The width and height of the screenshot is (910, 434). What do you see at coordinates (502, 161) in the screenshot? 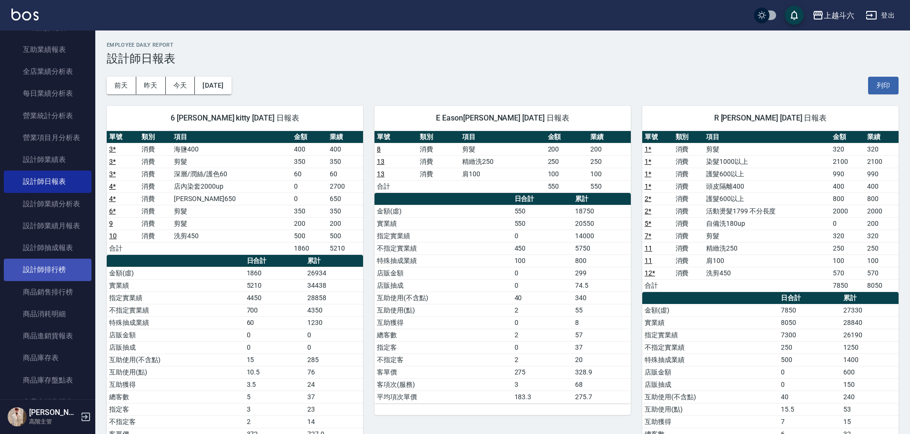
I see `td: 精緻洗250` at bounding box center [502, 161].